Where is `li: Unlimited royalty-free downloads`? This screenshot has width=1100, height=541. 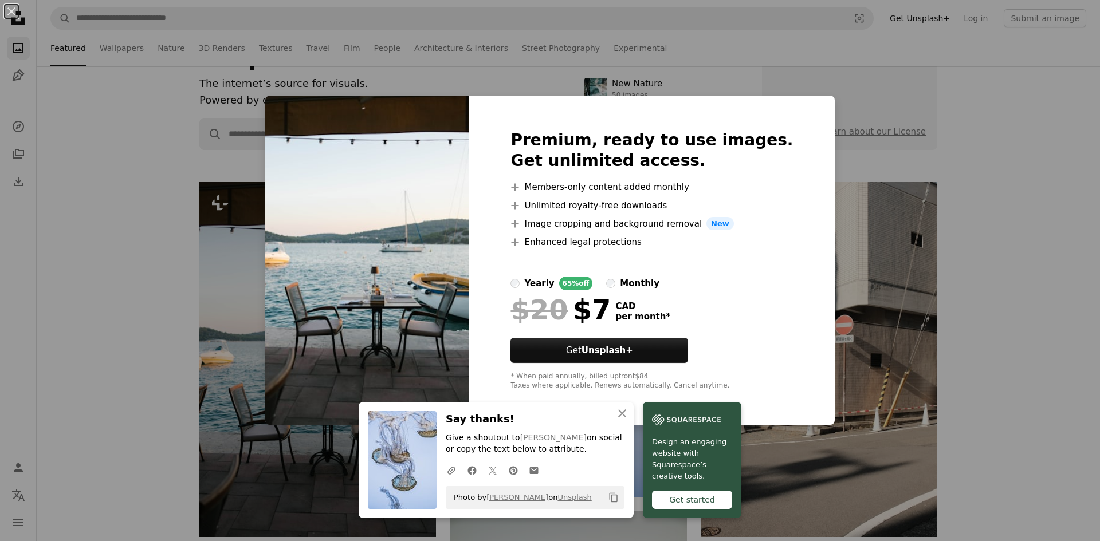
li: Unlimited royalty-free downloads is located at coordinates (652, 206).